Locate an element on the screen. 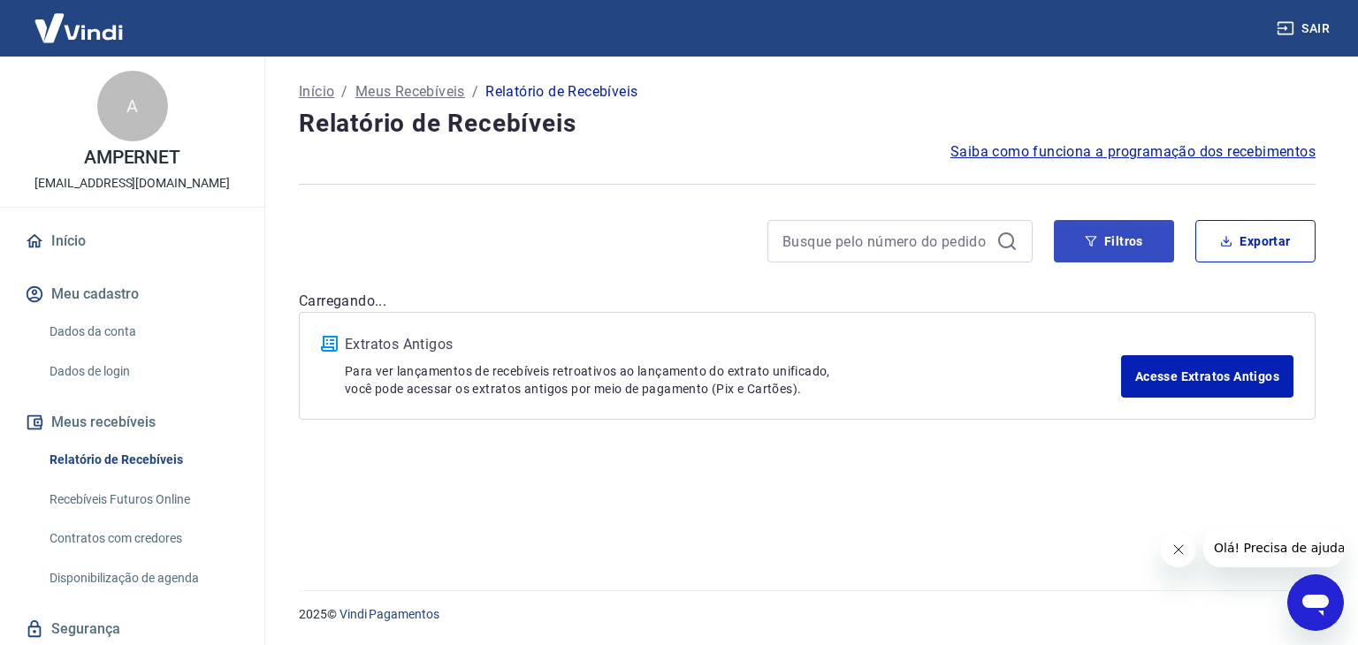 The image size is (1358, 645). a: Disponibilização de agenda is located at coordinates (142, 578).